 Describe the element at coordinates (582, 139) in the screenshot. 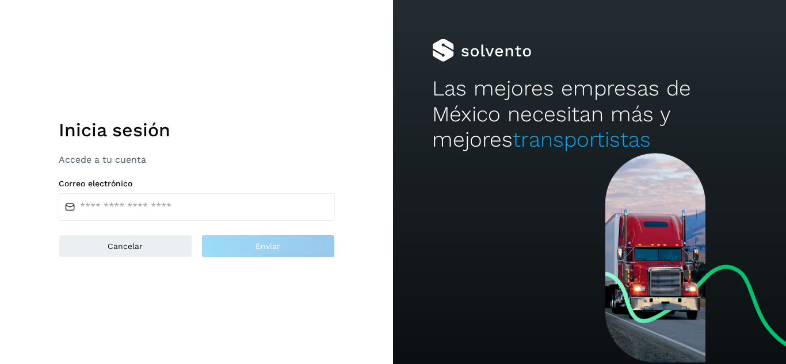

I see `span: transportistas` at that location.